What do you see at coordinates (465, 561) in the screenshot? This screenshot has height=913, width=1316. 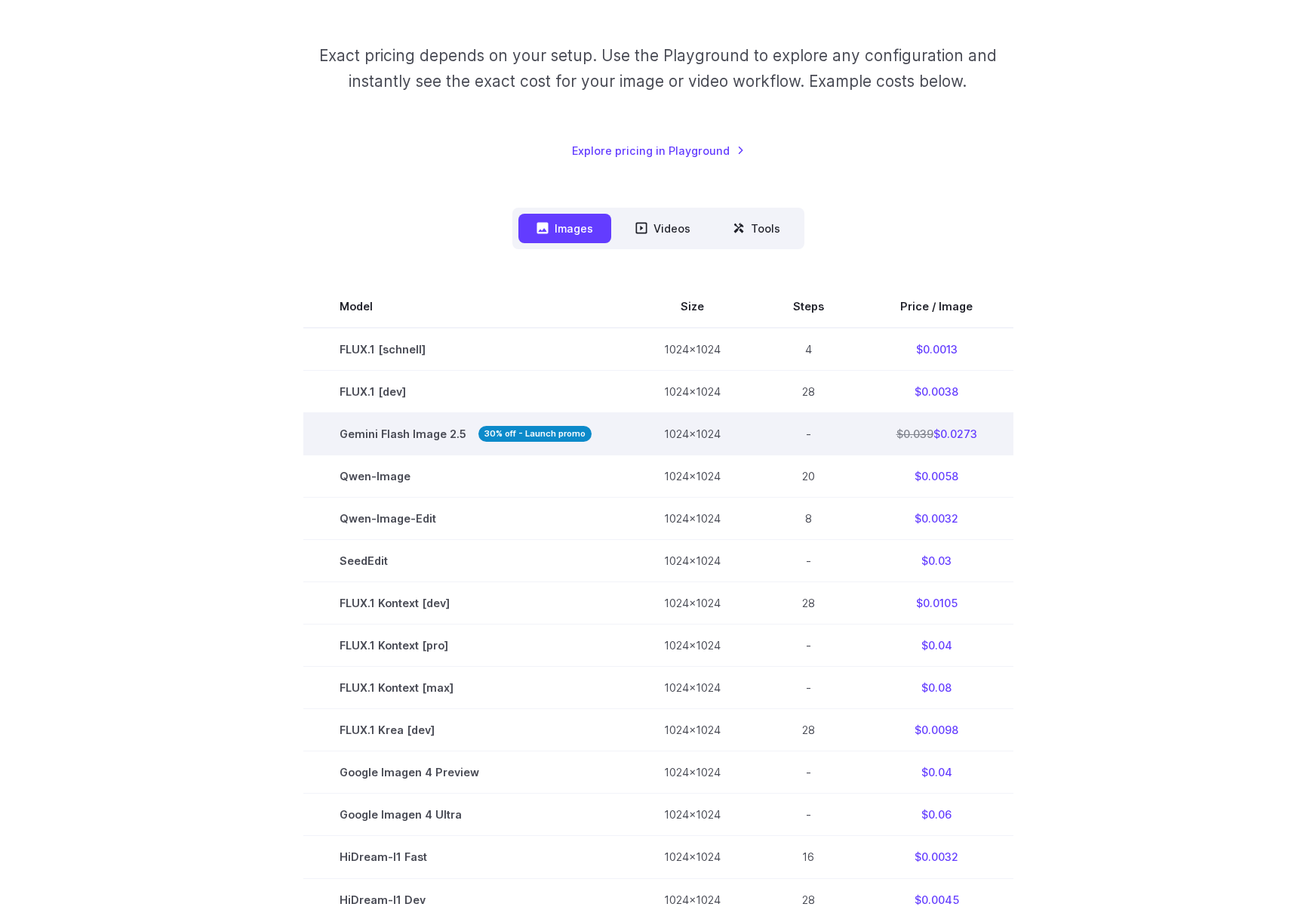 I see `td: SeedEdit` at bounding box center [465, 561].